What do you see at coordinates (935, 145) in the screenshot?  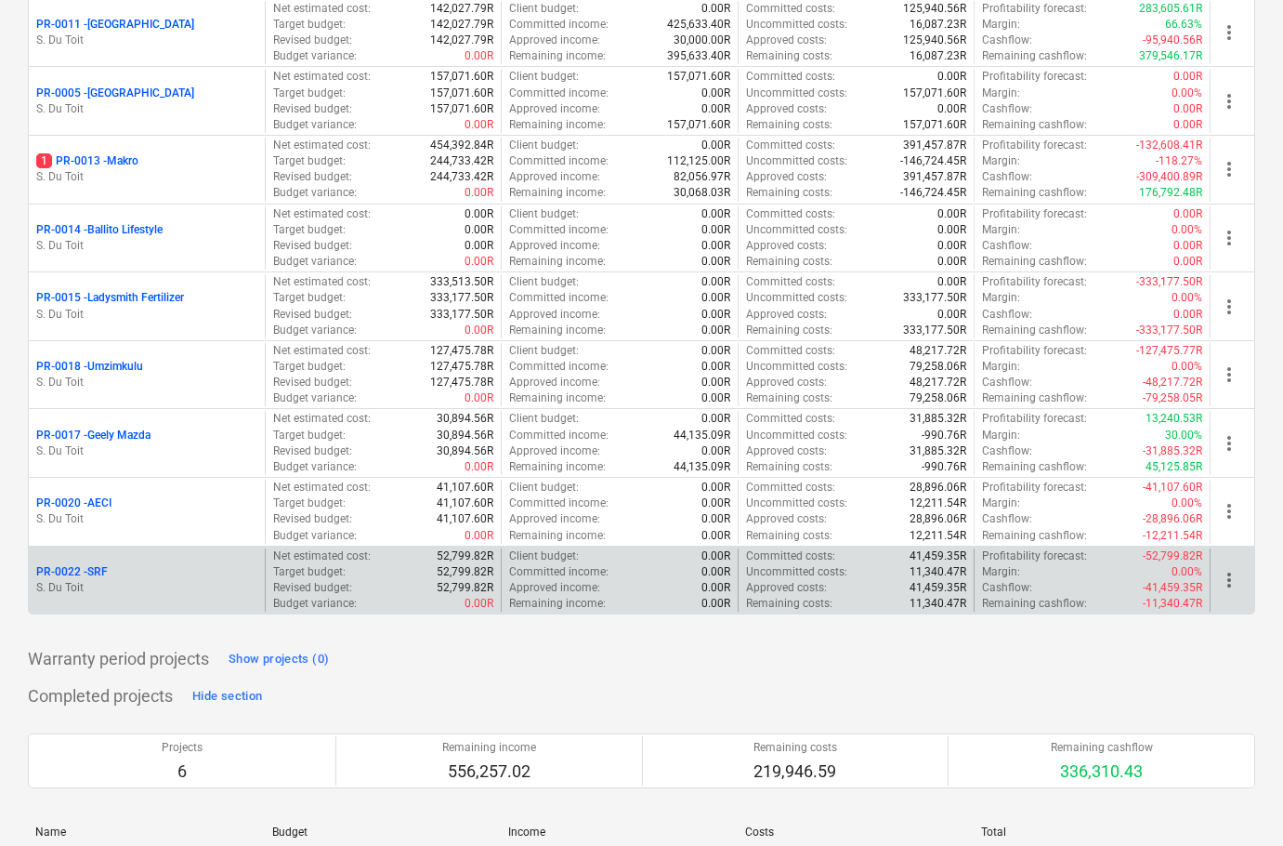 I see `p: 391,457.87R` at bounding box center [935, 145].